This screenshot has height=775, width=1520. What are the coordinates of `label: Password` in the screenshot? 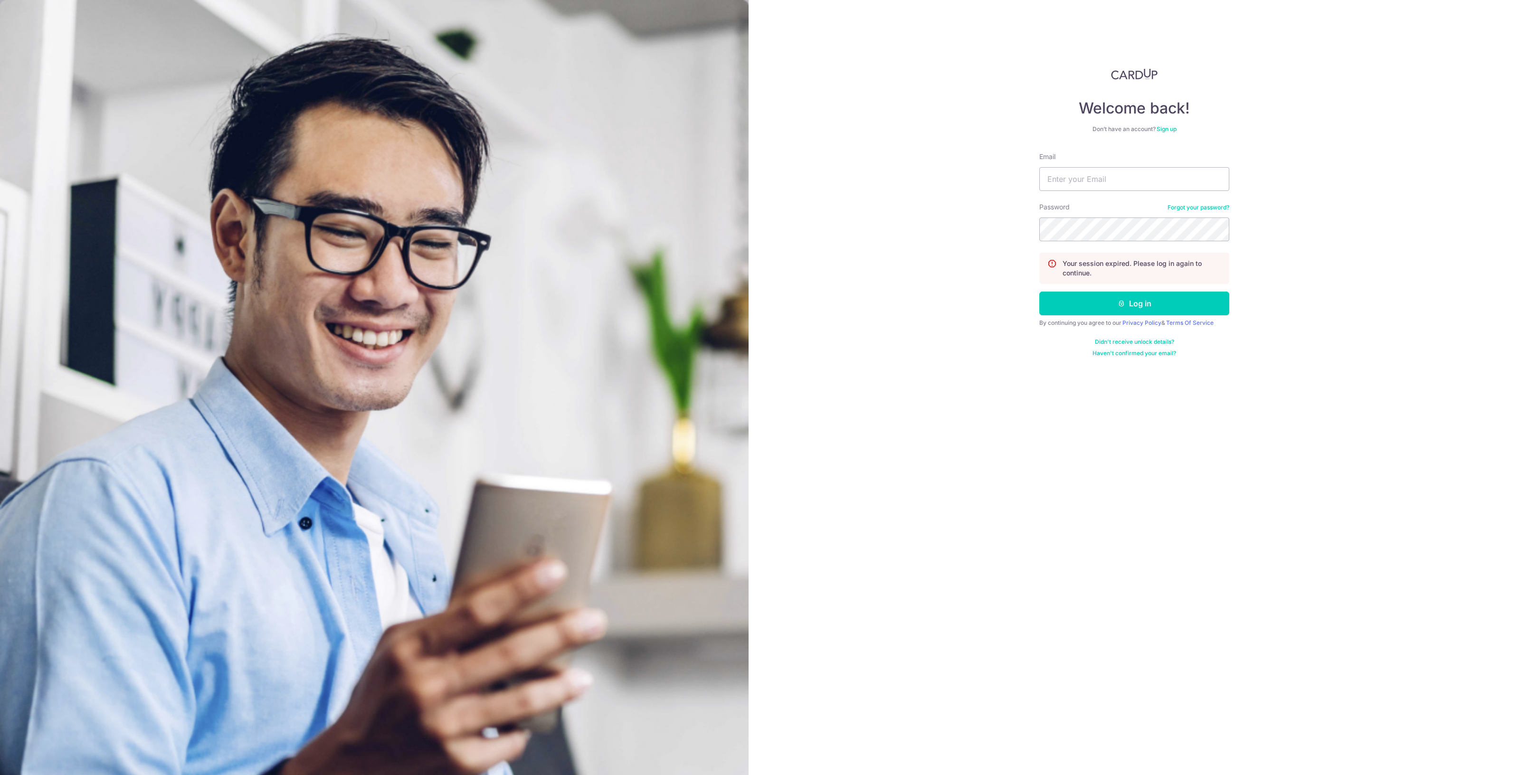 It's located at (1055, 207).